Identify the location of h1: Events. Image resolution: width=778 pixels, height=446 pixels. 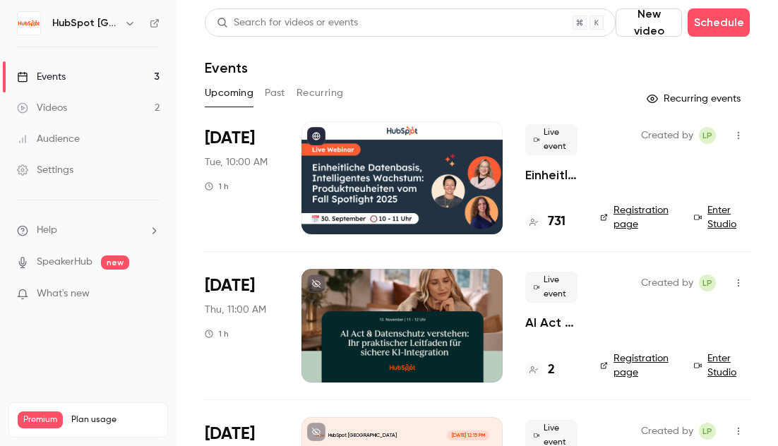
(226, 68).